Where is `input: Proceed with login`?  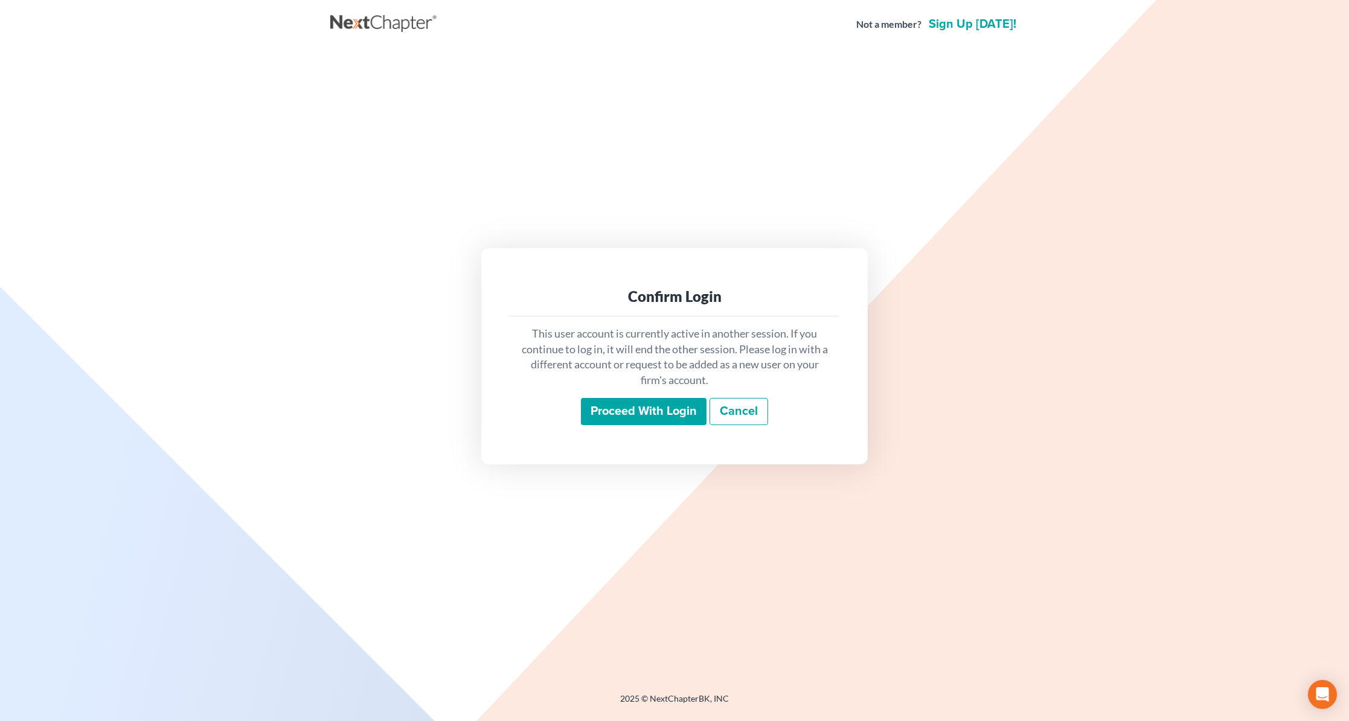 input: Proceed with login is located at coordinates (644, 412).